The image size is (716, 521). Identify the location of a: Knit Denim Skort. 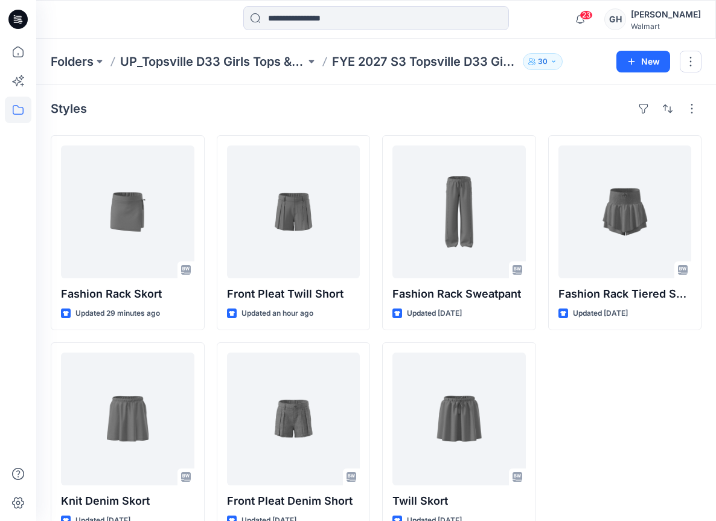
(127, 419).